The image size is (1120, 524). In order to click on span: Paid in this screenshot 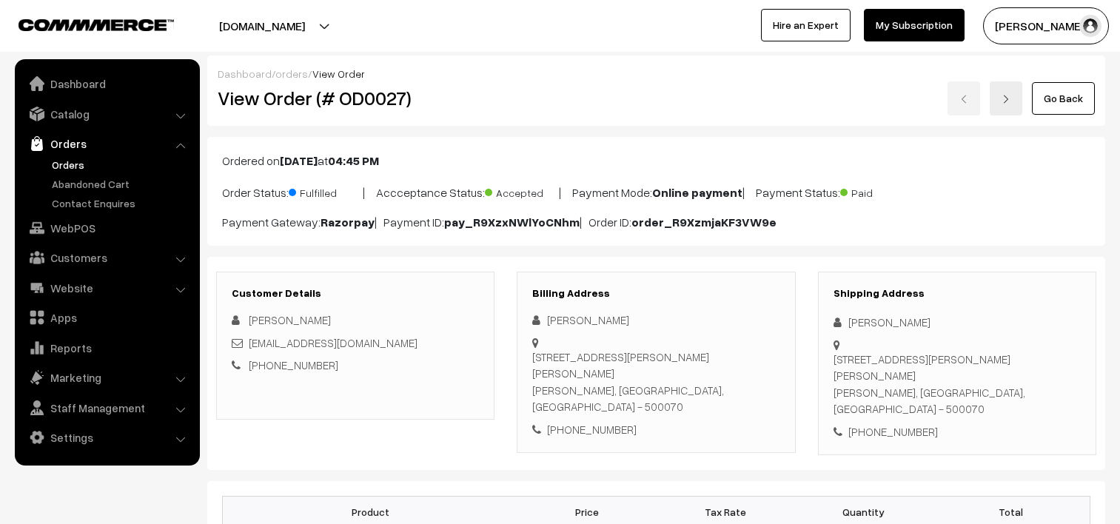, I will do `click(877, 191)`.